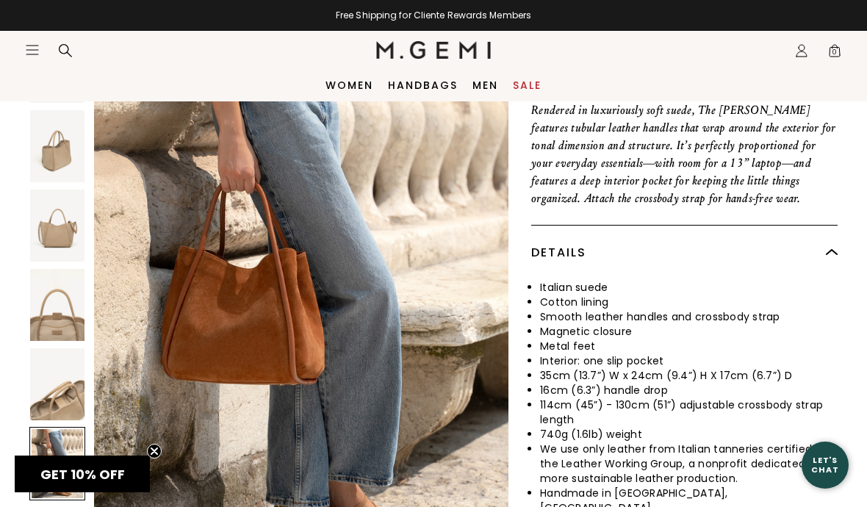 Image resolution: width=867 pixels, height=507 pixels. Describe the element at coordinates (834, 54) in the screenshot. I see `span: 0` at that location.